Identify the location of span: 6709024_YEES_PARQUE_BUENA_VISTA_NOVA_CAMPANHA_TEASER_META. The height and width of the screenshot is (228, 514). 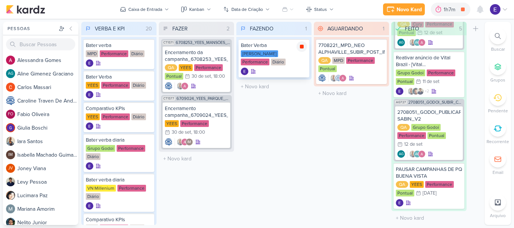
(203, 99).